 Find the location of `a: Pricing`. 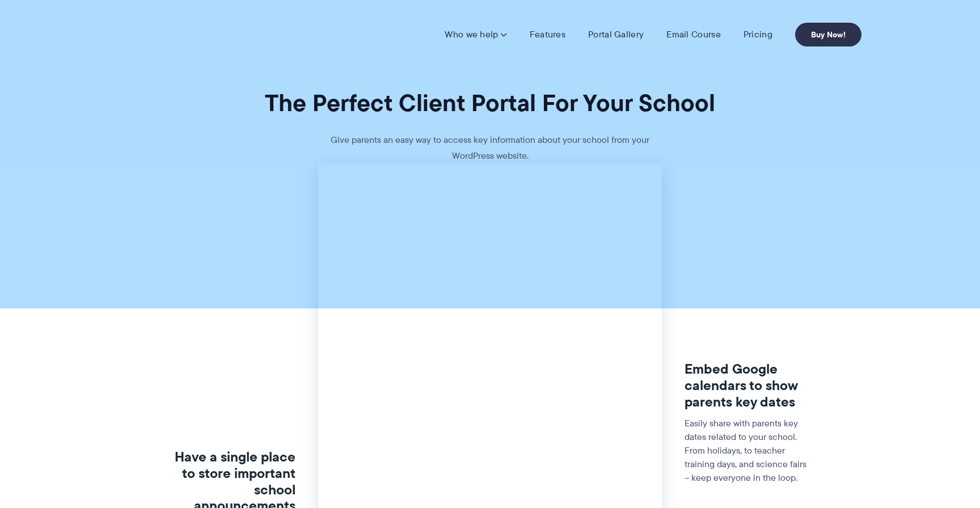

a: Pricing is located at coordinates (758, 35).